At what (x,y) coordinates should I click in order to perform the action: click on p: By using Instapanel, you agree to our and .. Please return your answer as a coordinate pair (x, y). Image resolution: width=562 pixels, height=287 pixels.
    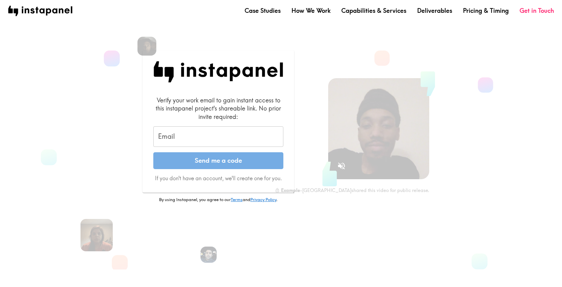
    Looking at the image, I should click on (218, 200).